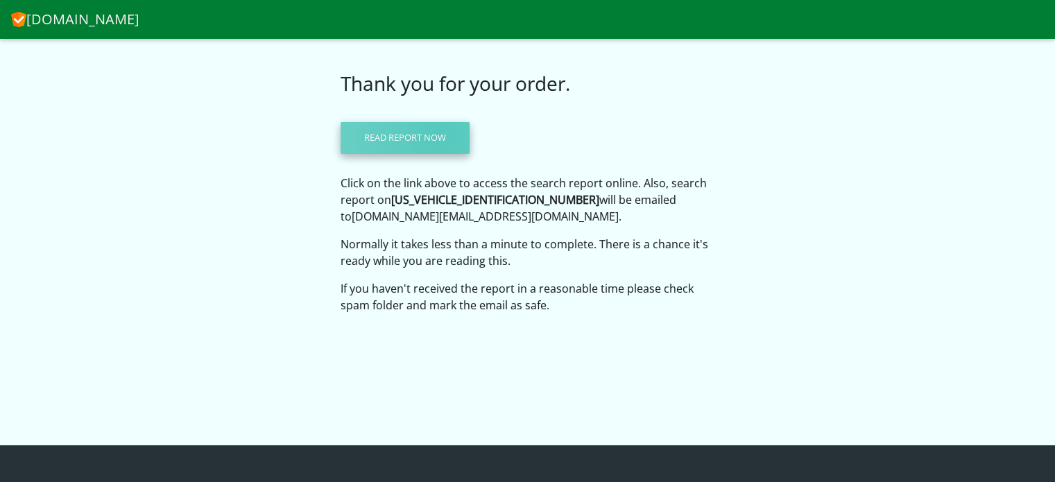 The height and width of the screenshot is (482, 1055). Describe the element at coordinates (405, 138) in the screenshot. I see `a: Read report now` at that location.